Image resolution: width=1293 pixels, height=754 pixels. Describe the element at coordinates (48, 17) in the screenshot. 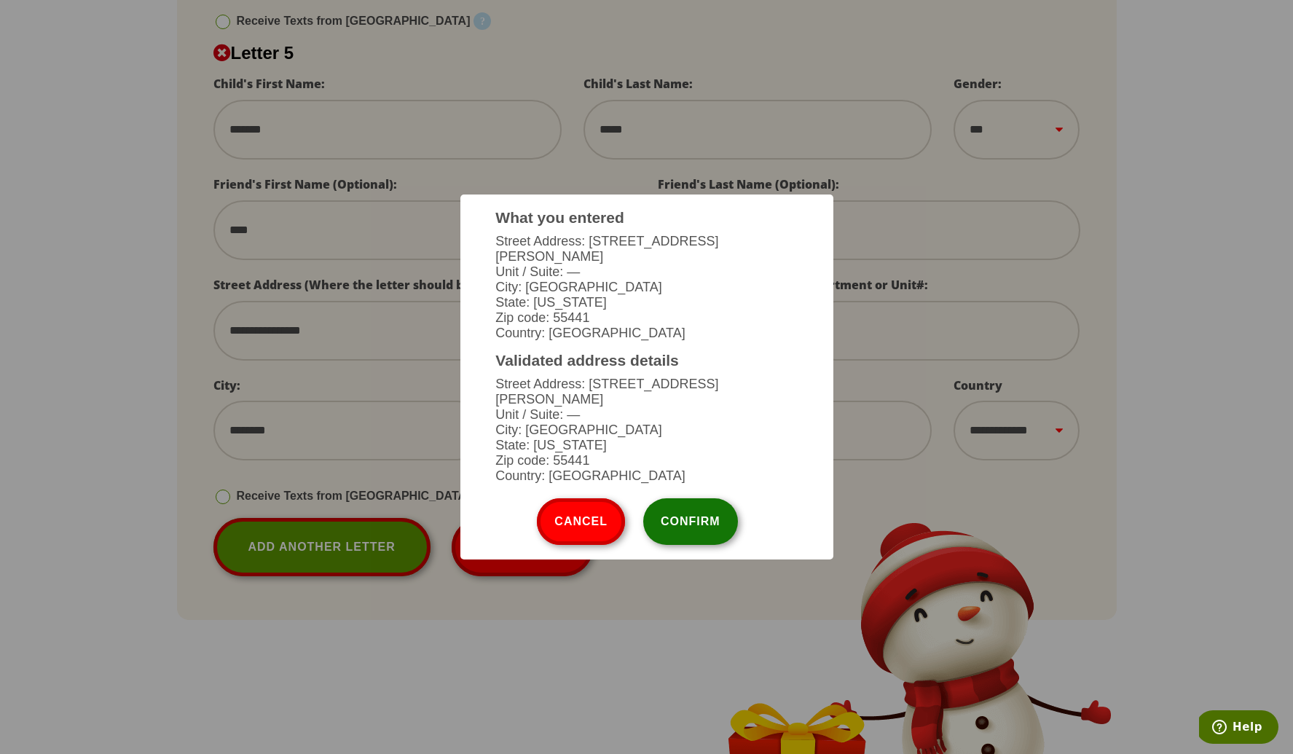

I see `span: Help` at that location.